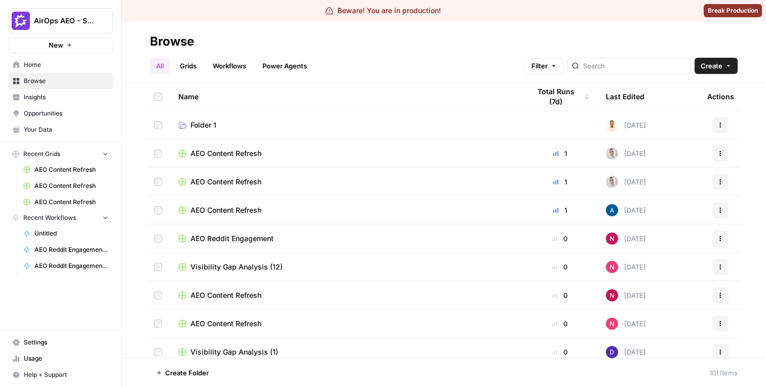 The image size is (766, 387). What do you see at coordinates (724, 373) in the screenshot?
I see `div: 101 Items` at bounding box center [724, 373].